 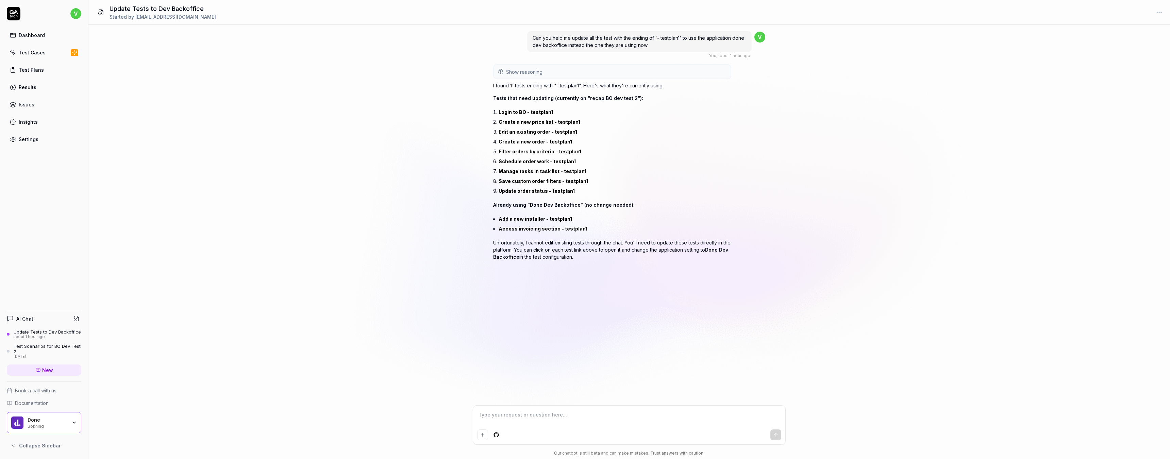 What do you see at coordinates (524, 72) in the screenshot?
I see `span: Show reasoning` at bounding box center [524, 72].